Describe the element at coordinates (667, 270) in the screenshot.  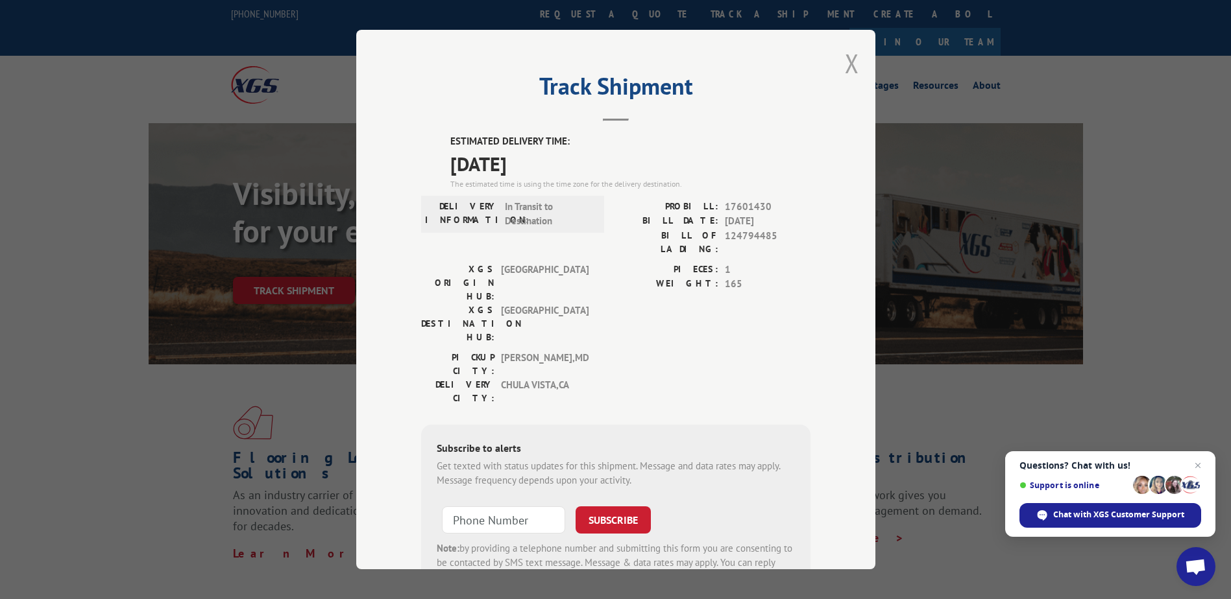
I see `label: PIECES:` at that location.